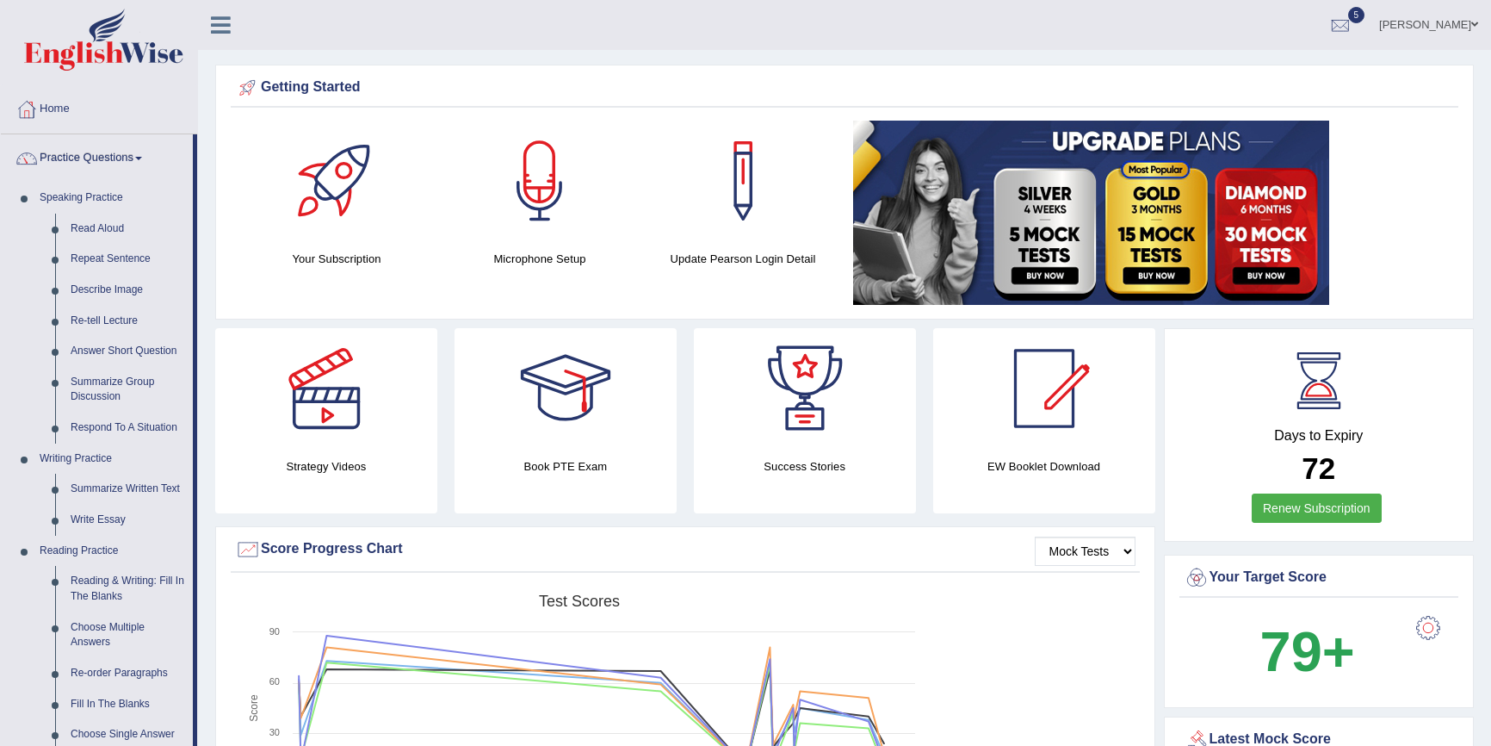 The width and height of the screenshot is (1491, 746). I want to click on h4: Success Stories, so click(805, 466).